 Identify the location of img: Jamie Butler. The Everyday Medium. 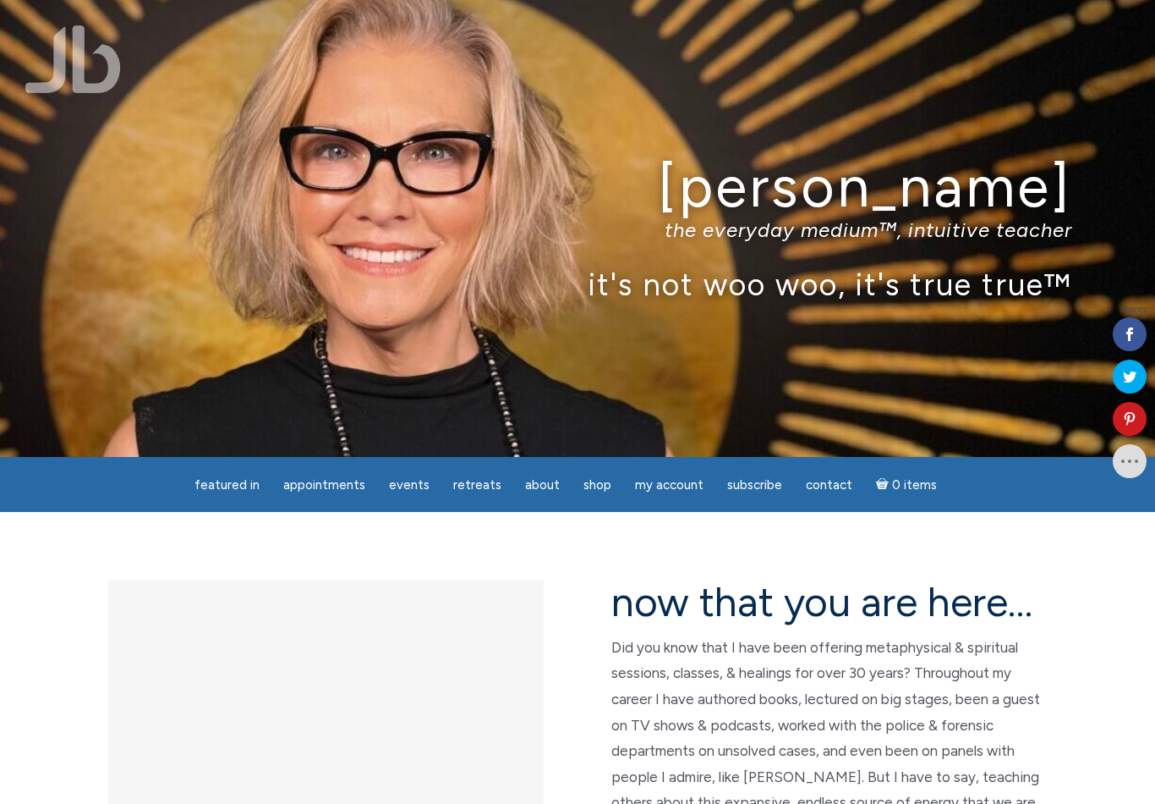
(73, 59).